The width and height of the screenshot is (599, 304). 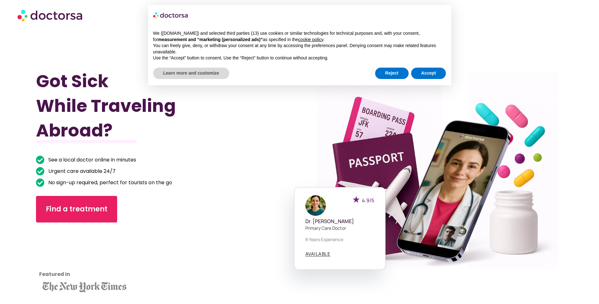 I want to click on img: logo, so click(x=171, y=15).